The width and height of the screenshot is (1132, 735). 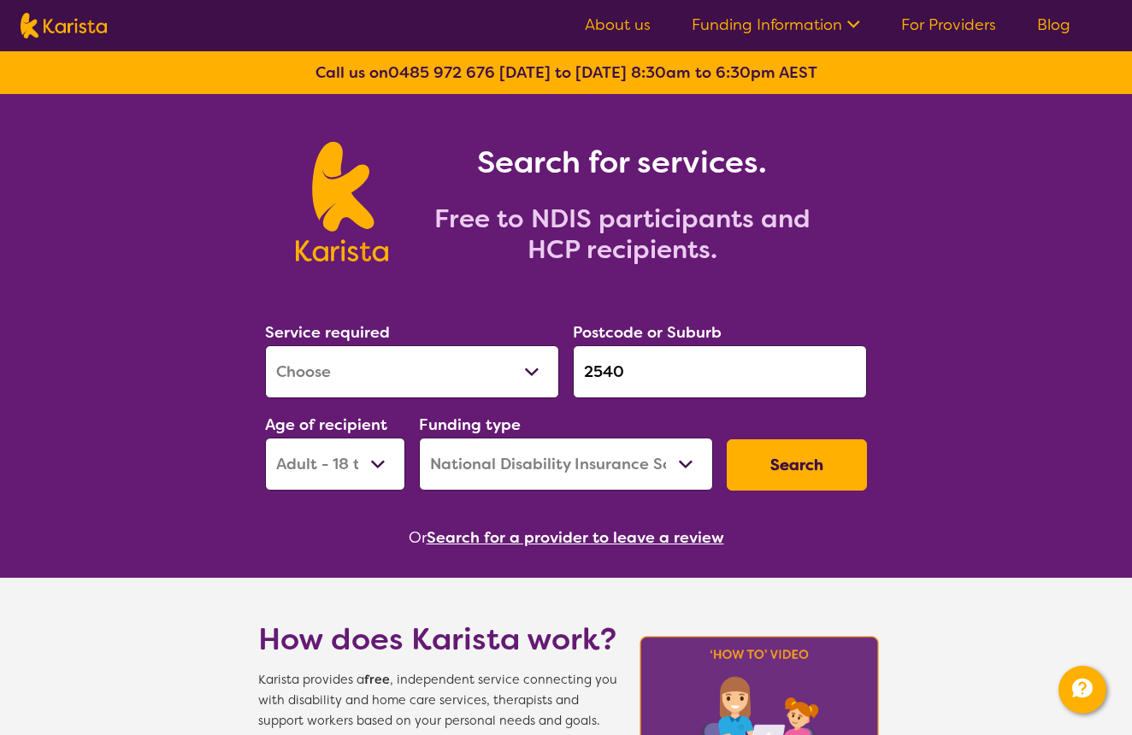 I want to click on b: free, so click(x=377, y=680).